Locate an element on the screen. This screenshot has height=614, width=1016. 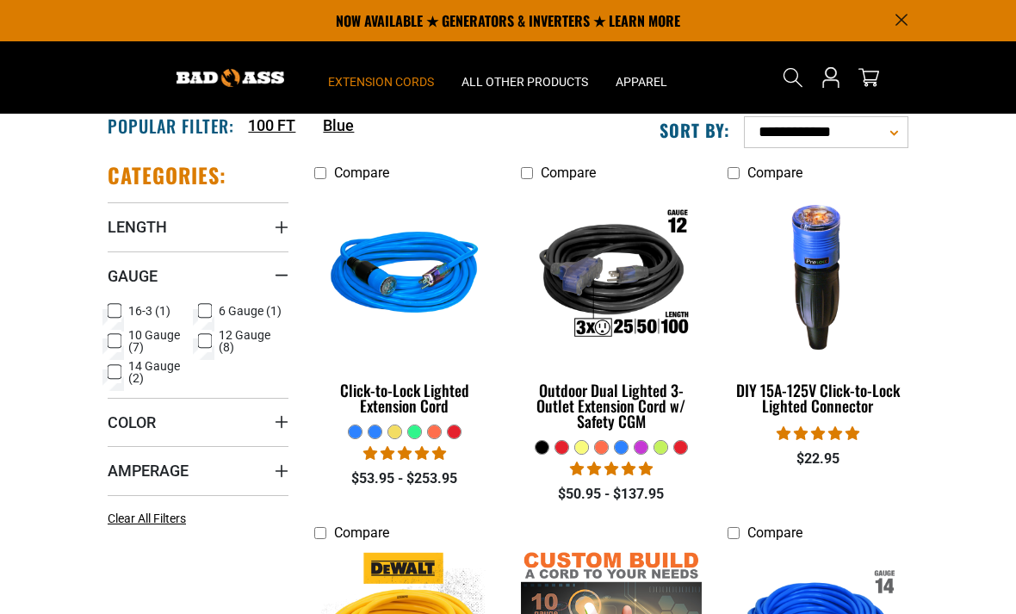
span: Gauge is located at coordinates (133, 276).